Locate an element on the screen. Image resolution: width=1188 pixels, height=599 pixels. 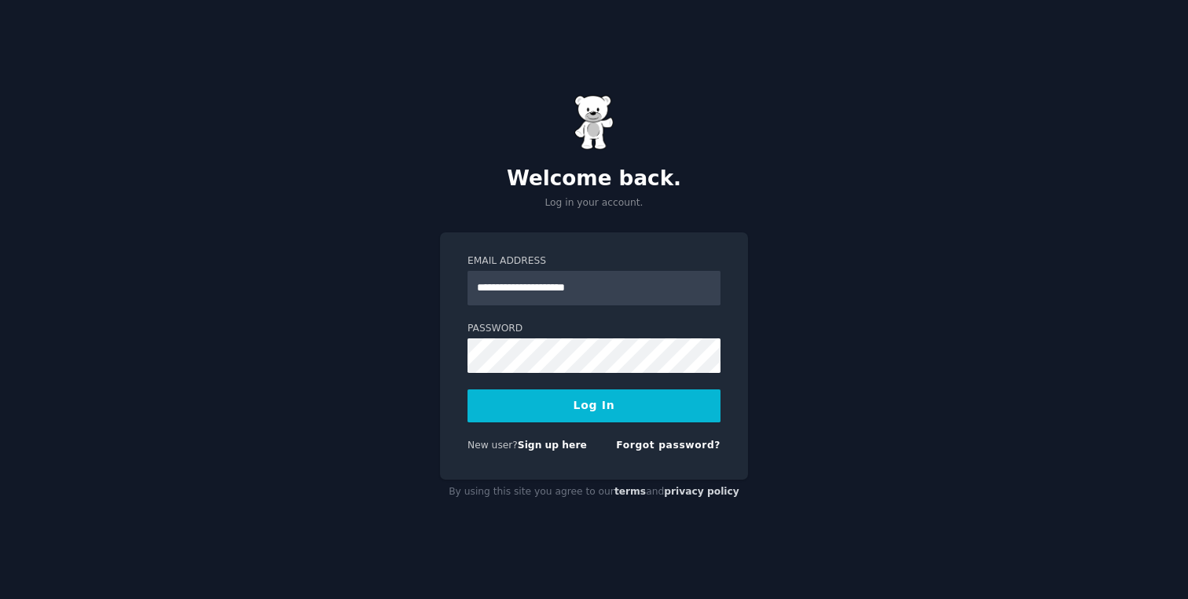
label: Email Address is located at coordinates (594, 262).